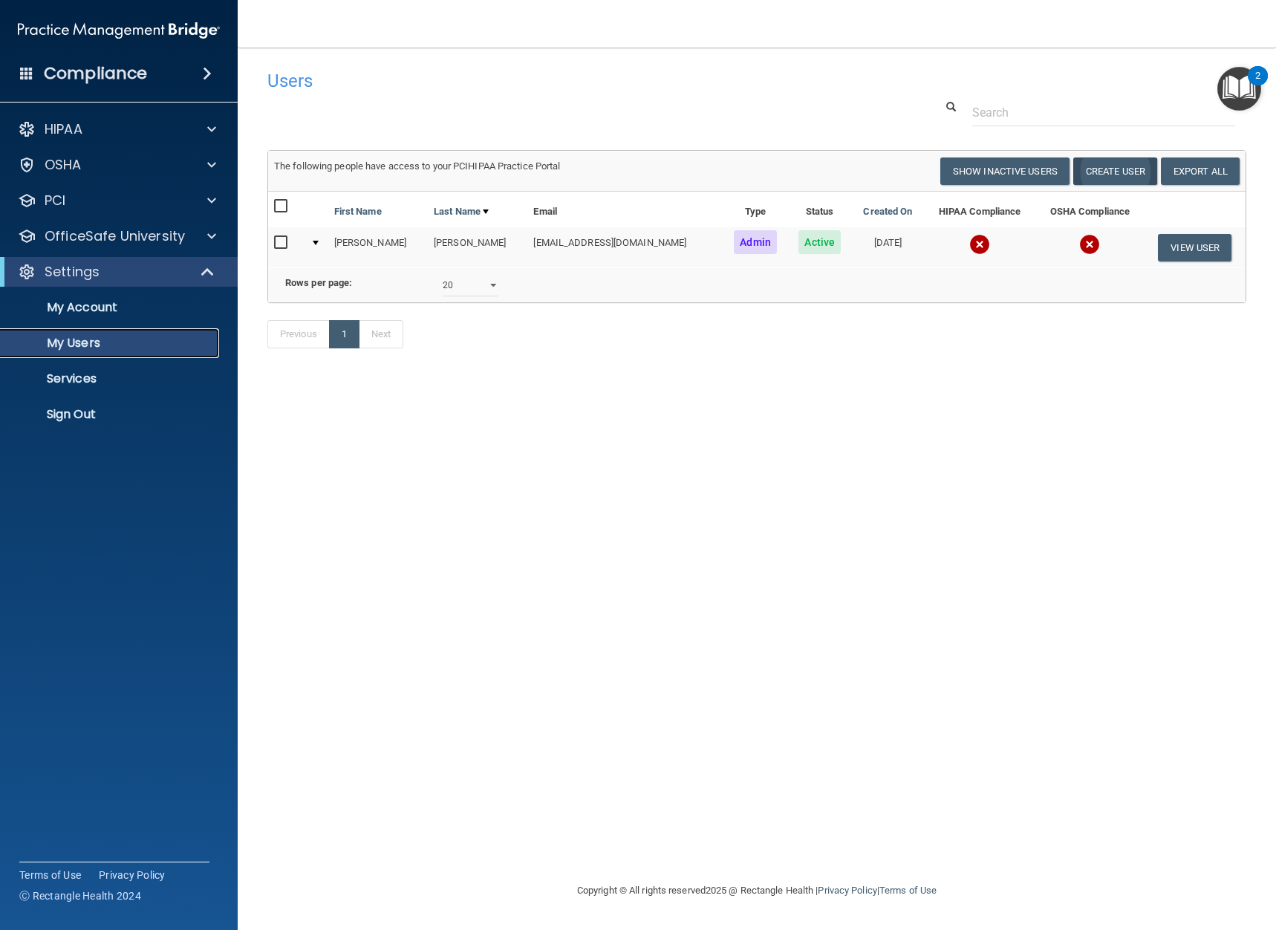  I want to click on h4: Users, so click(548, 81).